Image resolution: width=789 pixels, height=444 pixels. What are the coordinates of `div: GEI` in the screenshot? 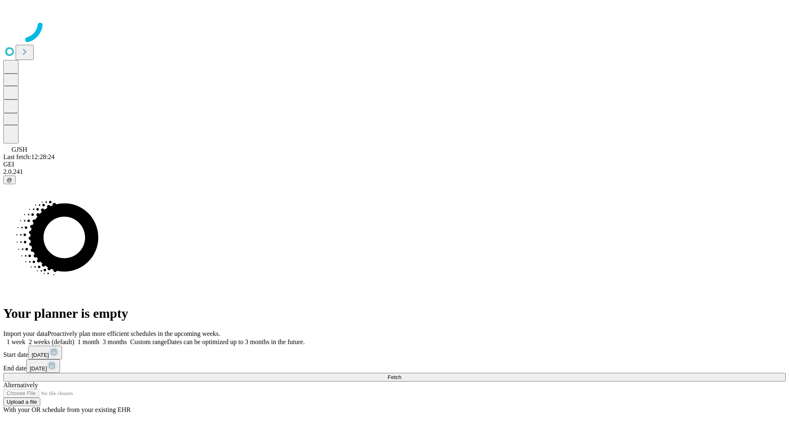 It's located at (394, 164).